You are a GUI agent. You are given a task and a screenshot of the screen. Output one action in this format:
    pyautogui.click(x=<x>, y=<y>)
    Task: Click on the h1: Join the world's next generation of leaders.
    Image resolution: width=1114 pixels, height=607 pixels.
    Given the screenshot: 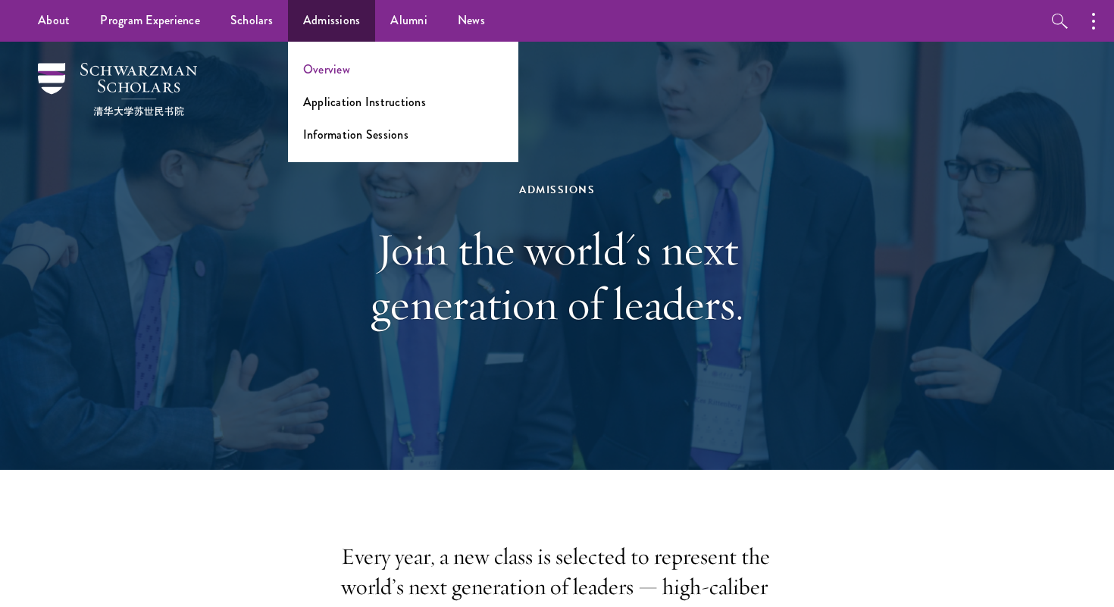 What is the action you would take?
    pyautogui.click(x=557, y=277)
    